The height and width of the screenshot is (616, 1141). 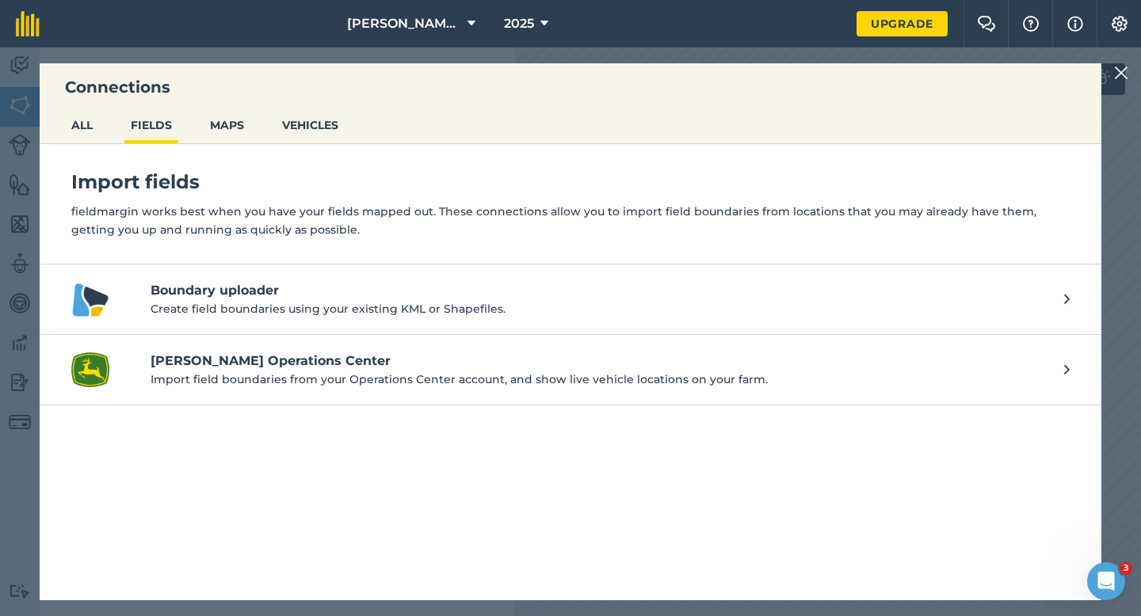 What do you see at coordinates (599, 380) in the screenshot?
I see `p: Import field boundaries from your Operations Center account, and show live vehicle locations on y...` at bounding box center [599, 380].